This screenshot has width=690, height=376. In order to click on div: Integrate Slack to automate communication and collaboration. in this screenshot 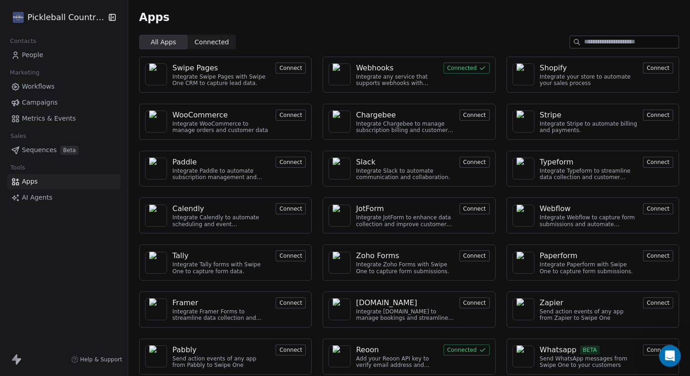, I will do `click(405, 174)`.